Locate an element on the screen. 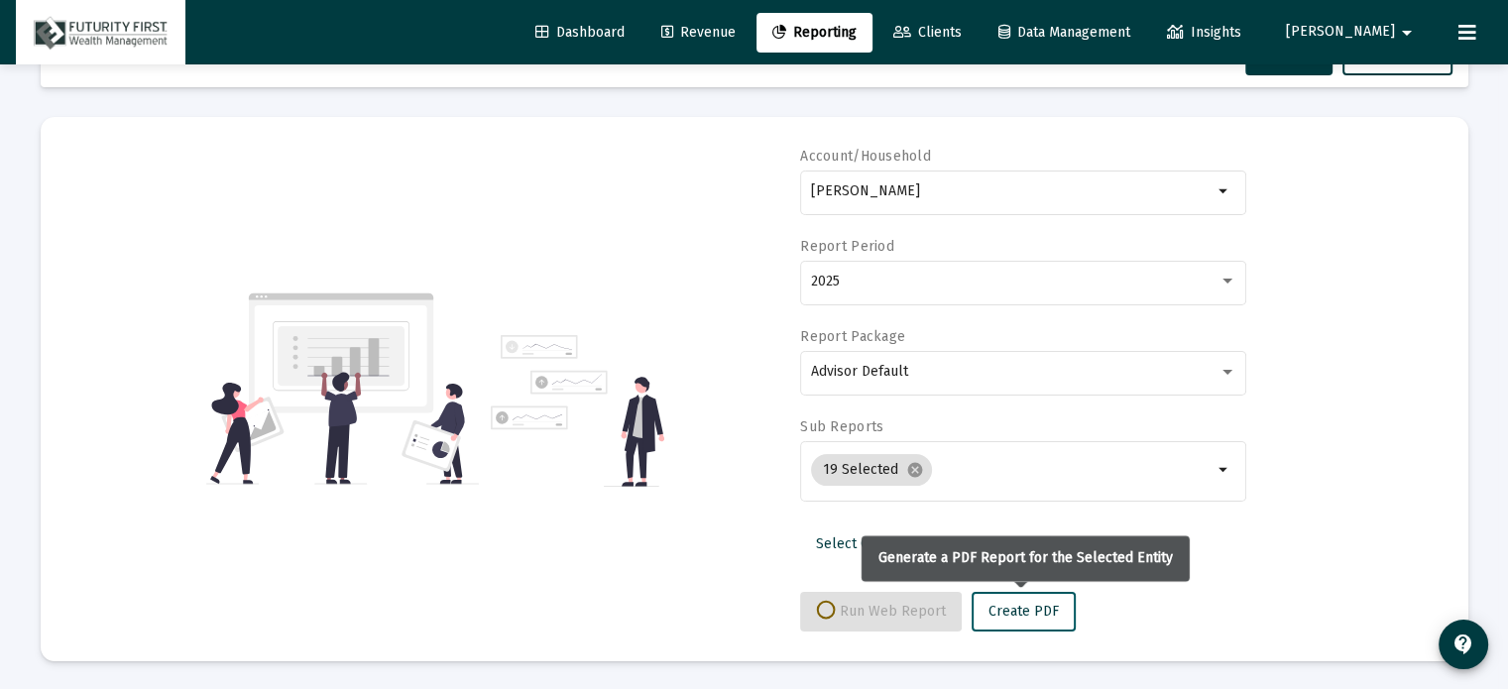 This screenshot has width=1508, height=689. a: Clients is located at coordinates (927, 33).